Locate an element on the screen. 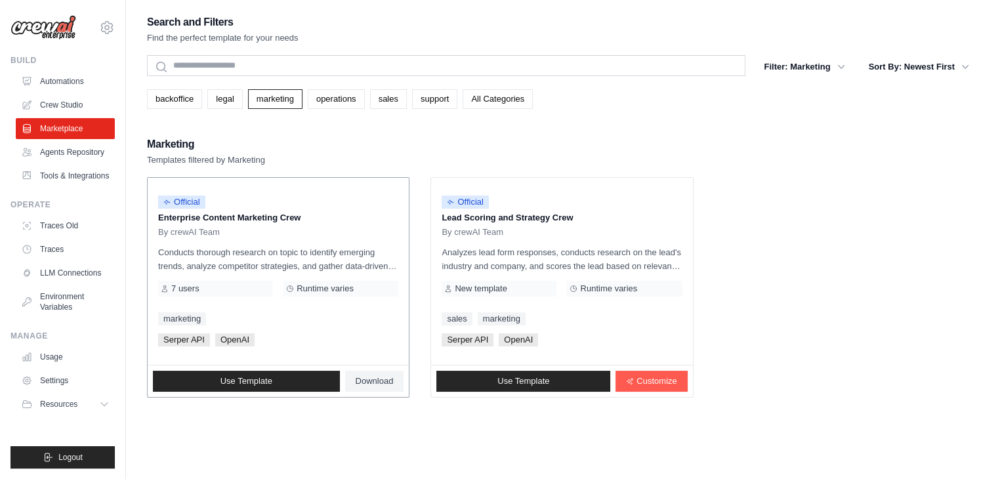 This screenshot has height=479, width=998. button: Filter: Marketing is located at coordinates (804, 67).